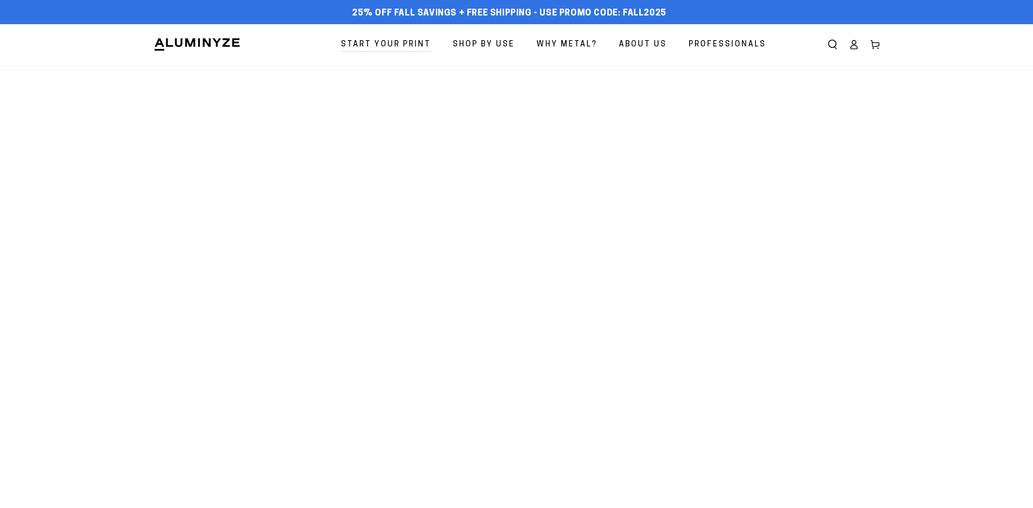 This screenshot has width=1033, height=508. What do you see at coordinates (727, 45) in the screenshot?
I see `span: Professionals` at bounding box center [727, 45].